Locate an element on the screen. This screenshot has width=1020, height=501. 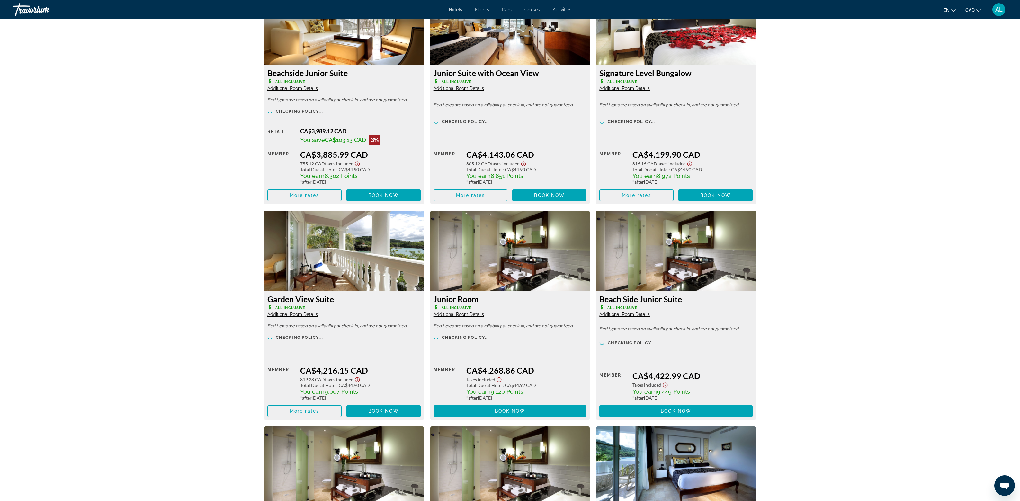
span: Cars is located at coordinates (507, 10).